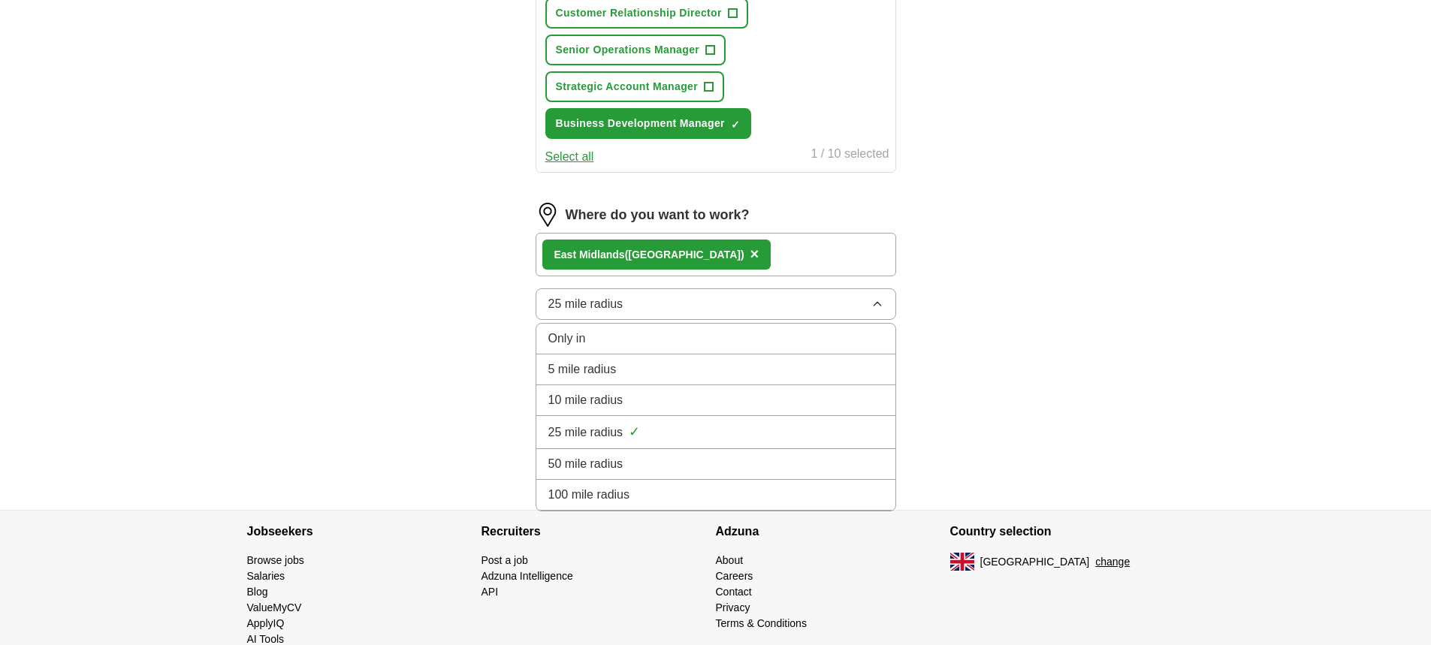 The height and width of the screenshot is (645, 1431). Describe the element at coordinates (761, 623) in the screenshot. I see `a: Terms & Conditions` at that location.